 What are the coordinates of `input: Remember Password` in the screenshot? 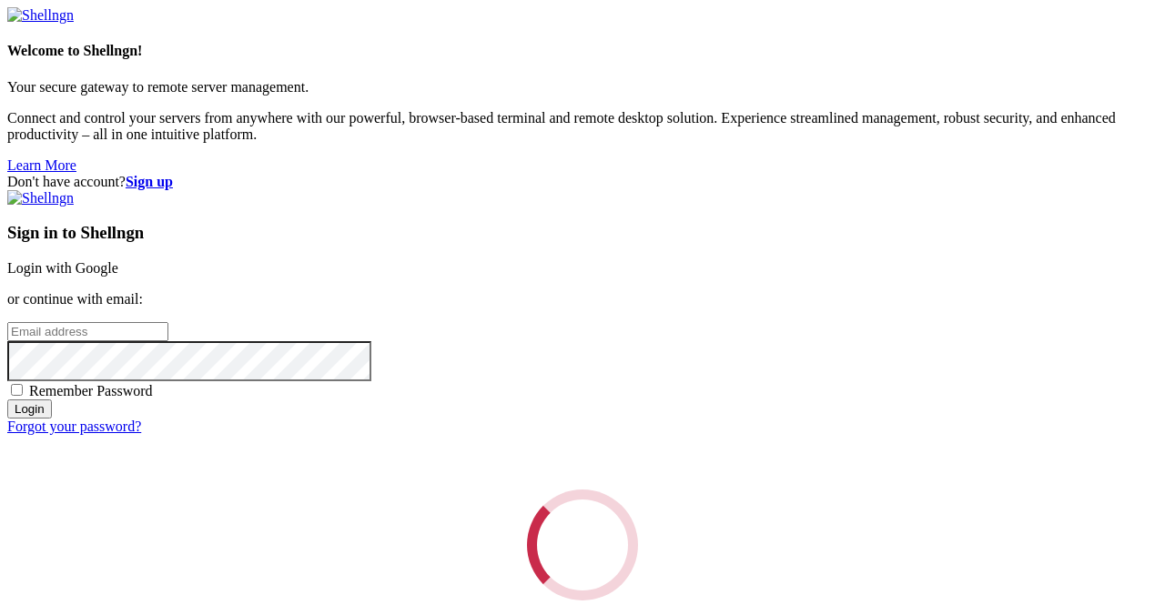 It's located at (16, 389).